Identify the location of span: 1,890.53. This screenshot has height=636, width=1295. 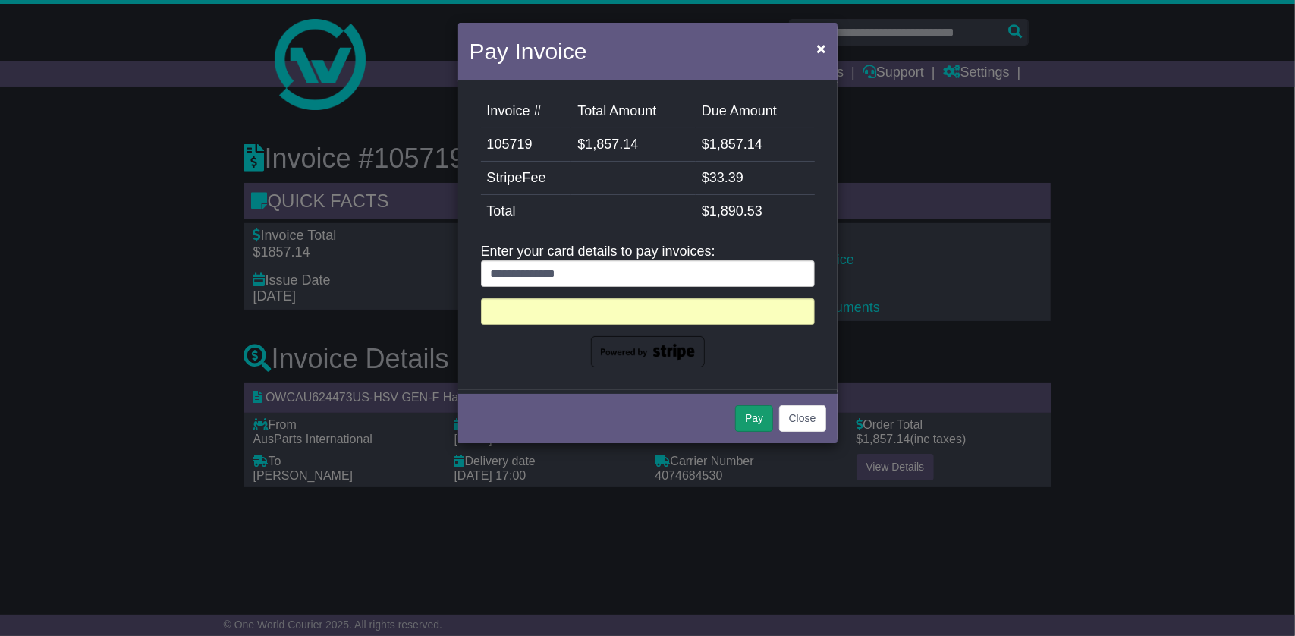
(736, 211).